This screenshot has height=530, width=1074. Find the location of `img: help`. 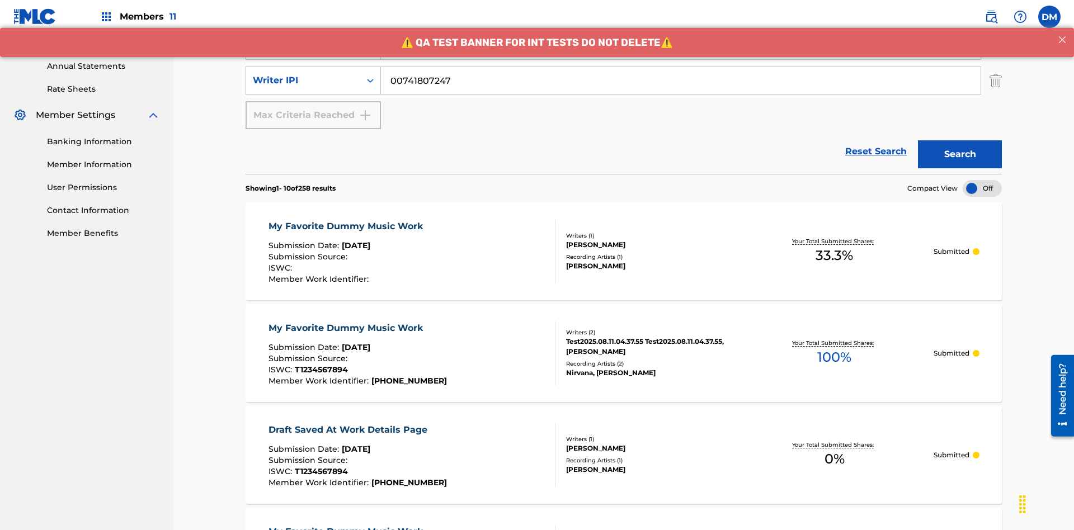

img: help is located at coordinates (1020, 17).